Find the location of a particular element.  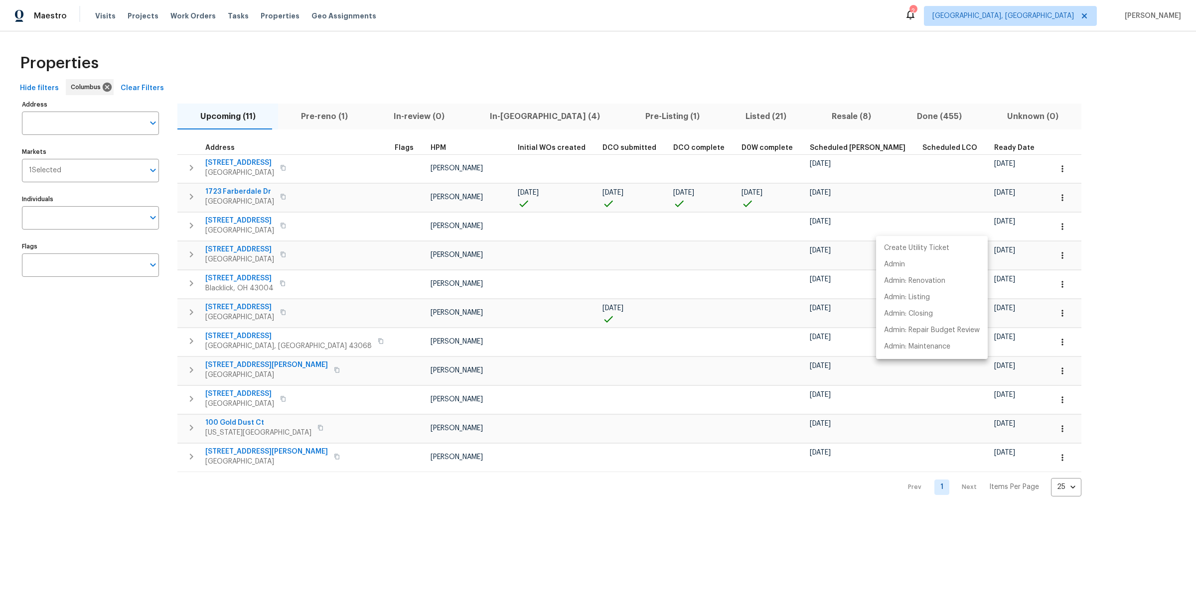

p: Create Utility Ticket is located at coordinates (916, 248).